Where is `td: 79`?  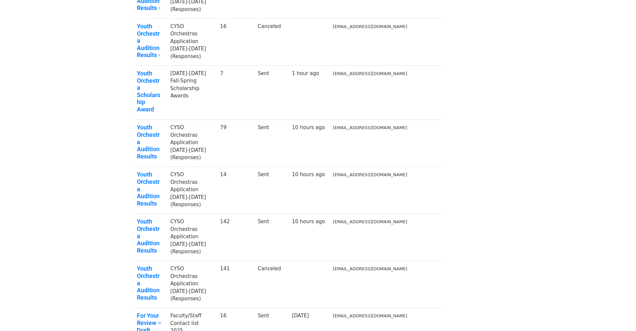 td: 79 is located at coordinates (235, 143).